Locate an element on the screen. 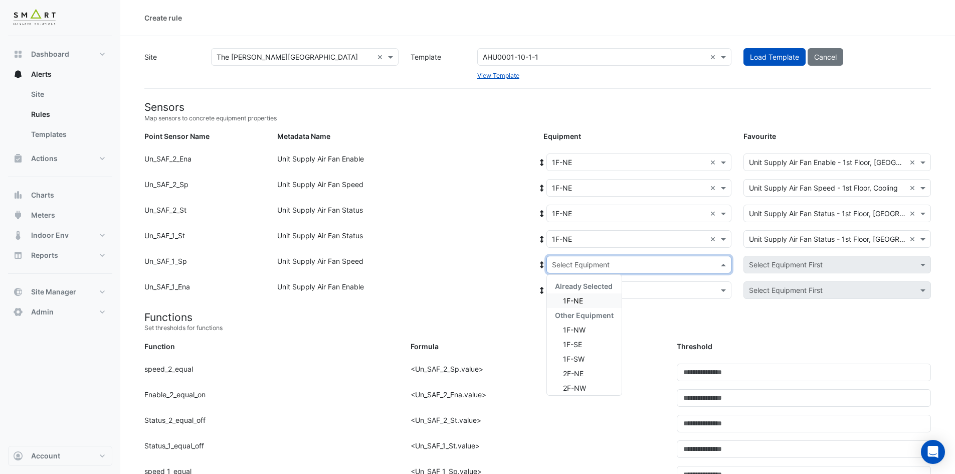  button: Load Template is located at coordinates (774, 57).